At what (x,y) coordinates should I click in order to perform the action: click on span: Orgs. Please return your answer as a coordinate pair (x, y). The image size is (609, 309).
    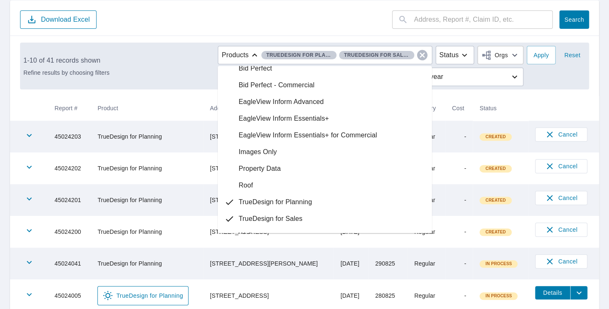
    Looking at the image, I should click on (494, 55).